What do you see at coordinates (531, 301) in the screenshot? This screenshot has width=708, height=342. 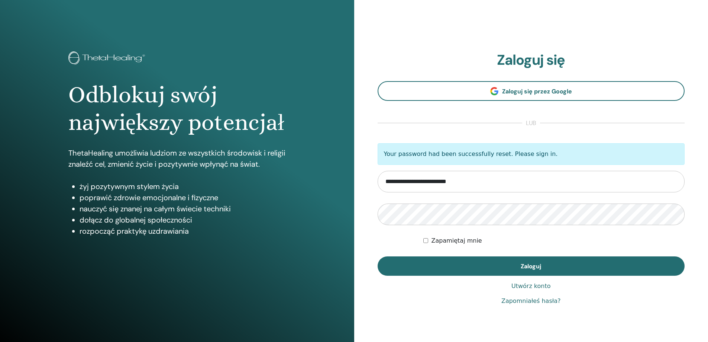 I see `a: Zapomniałeś hasła?` at bounding box center [531, 301].